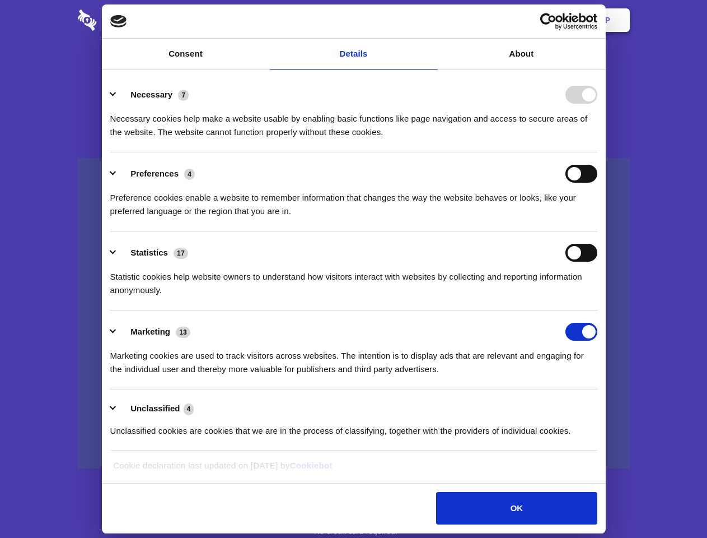 This screenshot has width=707, height=538. I want to click on button: Statistics (17), so click(153, 253).